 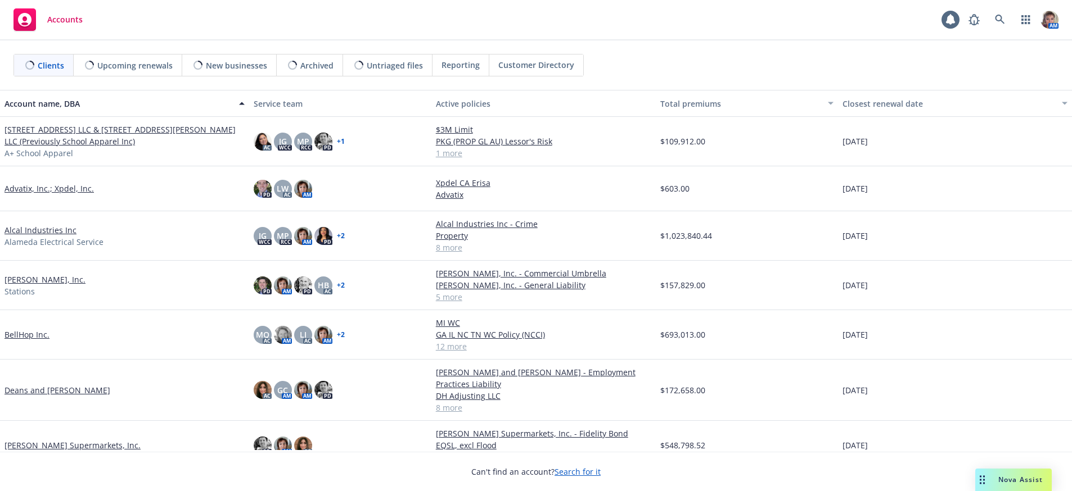 I want to click on a: Switch app, so click(x=1026, y=20).